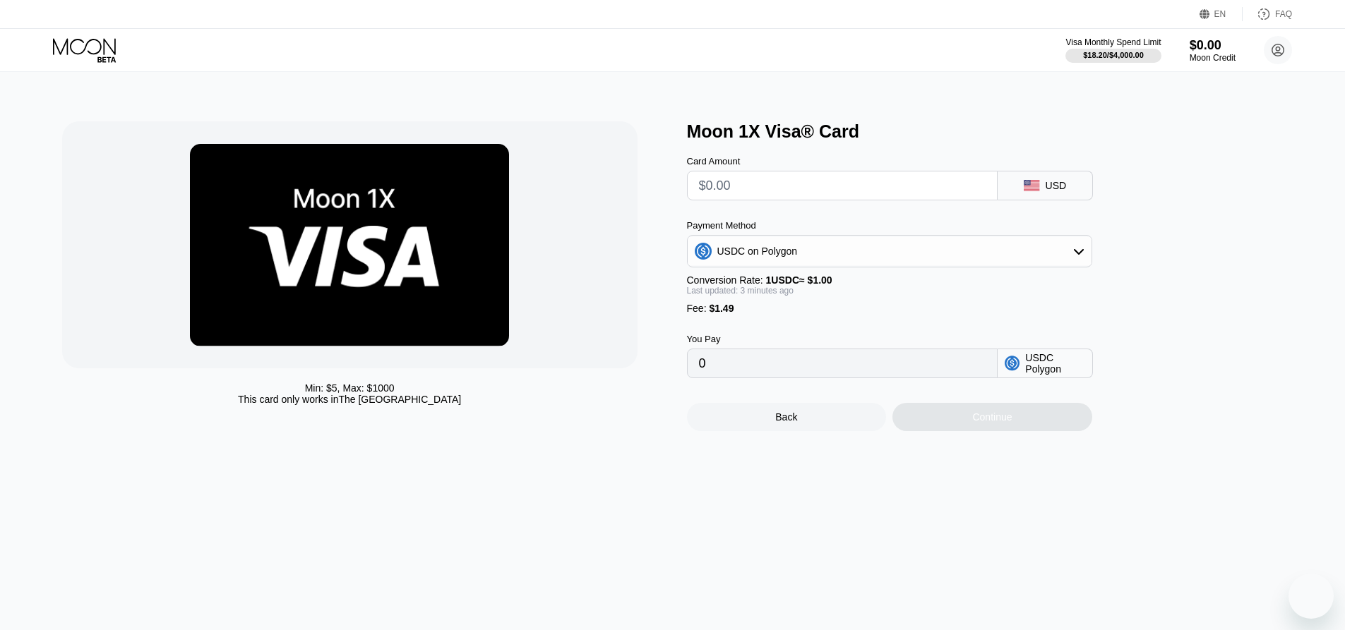  What do you see at coordinates (1055, 364) in the screenshot?
I see `div: USDC Polygon` at bounding box center [1055, 364].